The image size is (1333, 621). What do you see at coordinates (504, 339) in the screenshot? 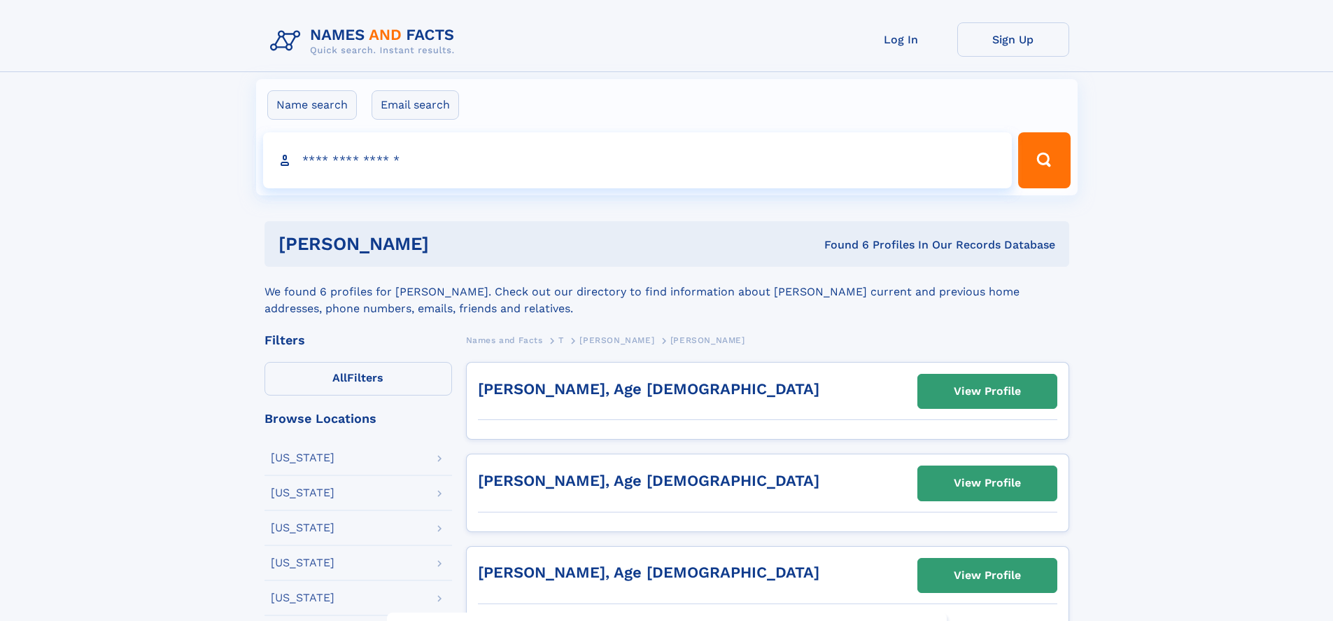
I see `a: Names and Facts` at bounding box center [504, 339].